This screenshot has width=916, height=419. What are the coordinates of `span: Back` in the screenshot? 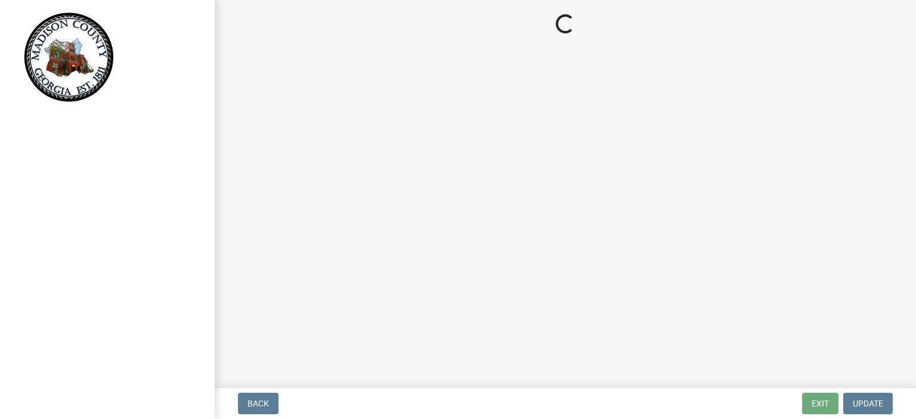 It's located at (258, 404).